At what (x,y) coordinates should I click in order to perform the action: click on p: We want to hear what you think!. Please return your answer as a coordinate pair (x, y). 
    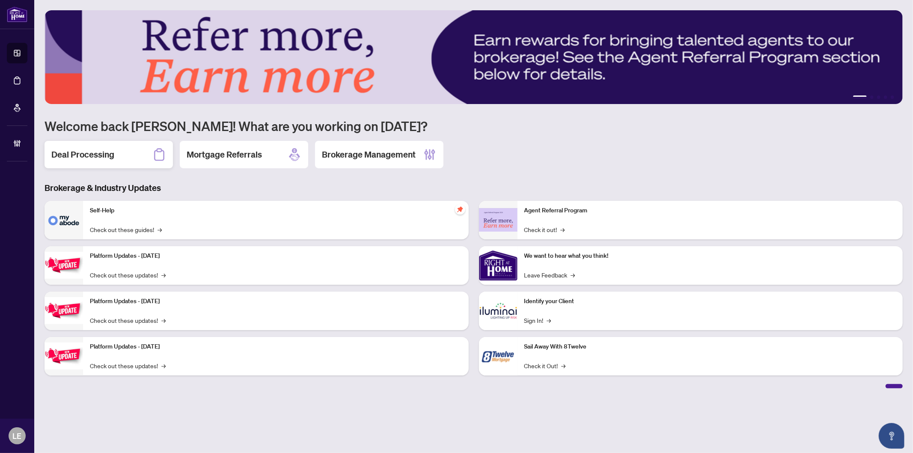
    Looking at the image, I should click on (710, 256).